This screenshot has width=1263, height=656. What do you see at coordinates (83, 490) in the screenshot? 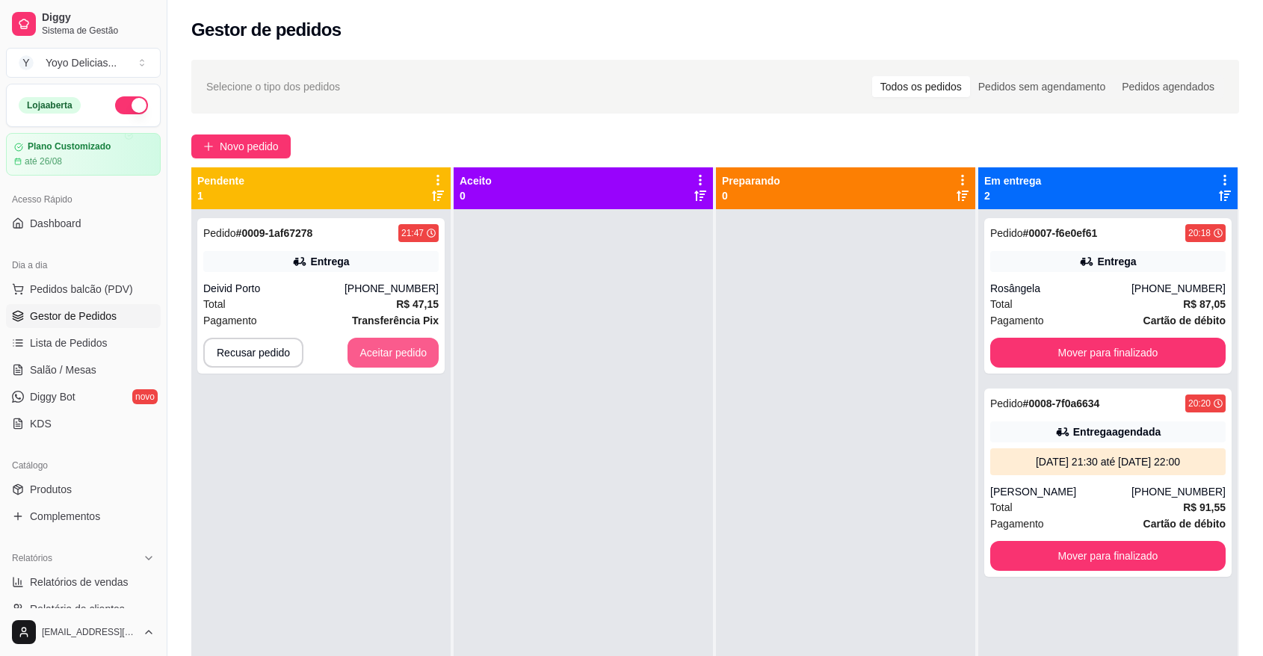
I see `a: Produtos` at bounding box center [83, 490].